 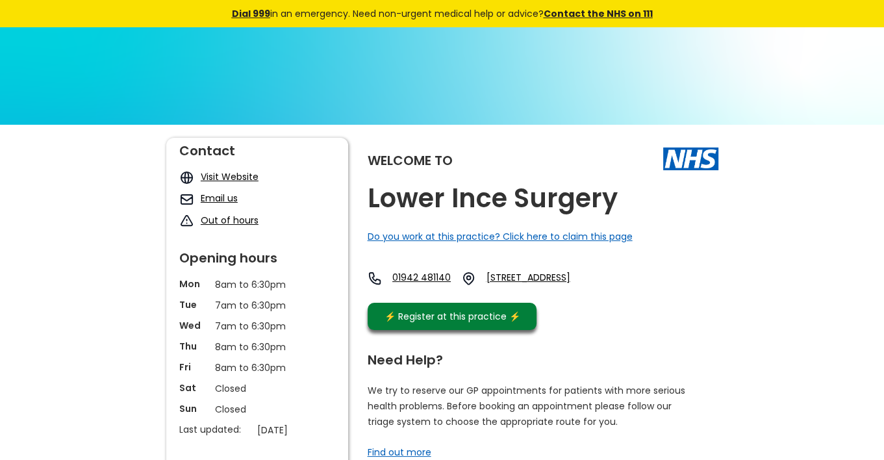 What do you see at coordinates (194, 409) in the screenshot?
I see `p: Sun` at bounding box center [194, 409].